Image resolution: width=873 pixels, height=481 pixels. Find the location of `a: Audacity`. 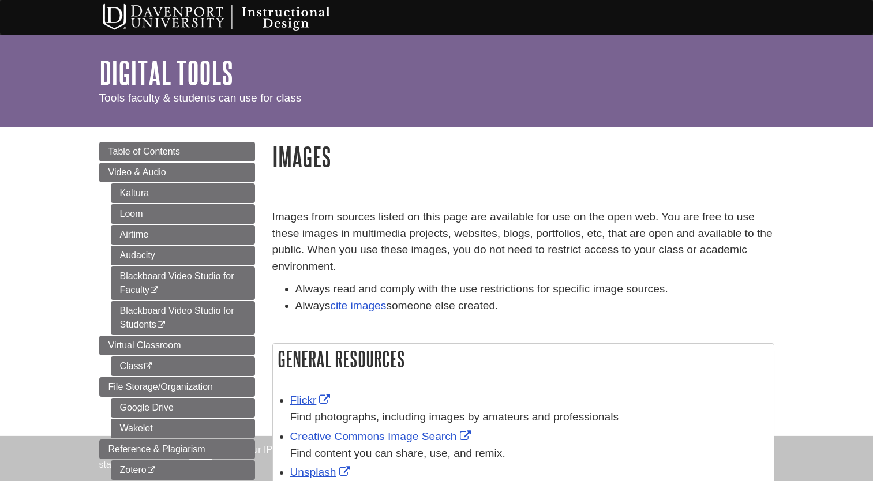

a: Audacity is located at coordinates (183, 256).